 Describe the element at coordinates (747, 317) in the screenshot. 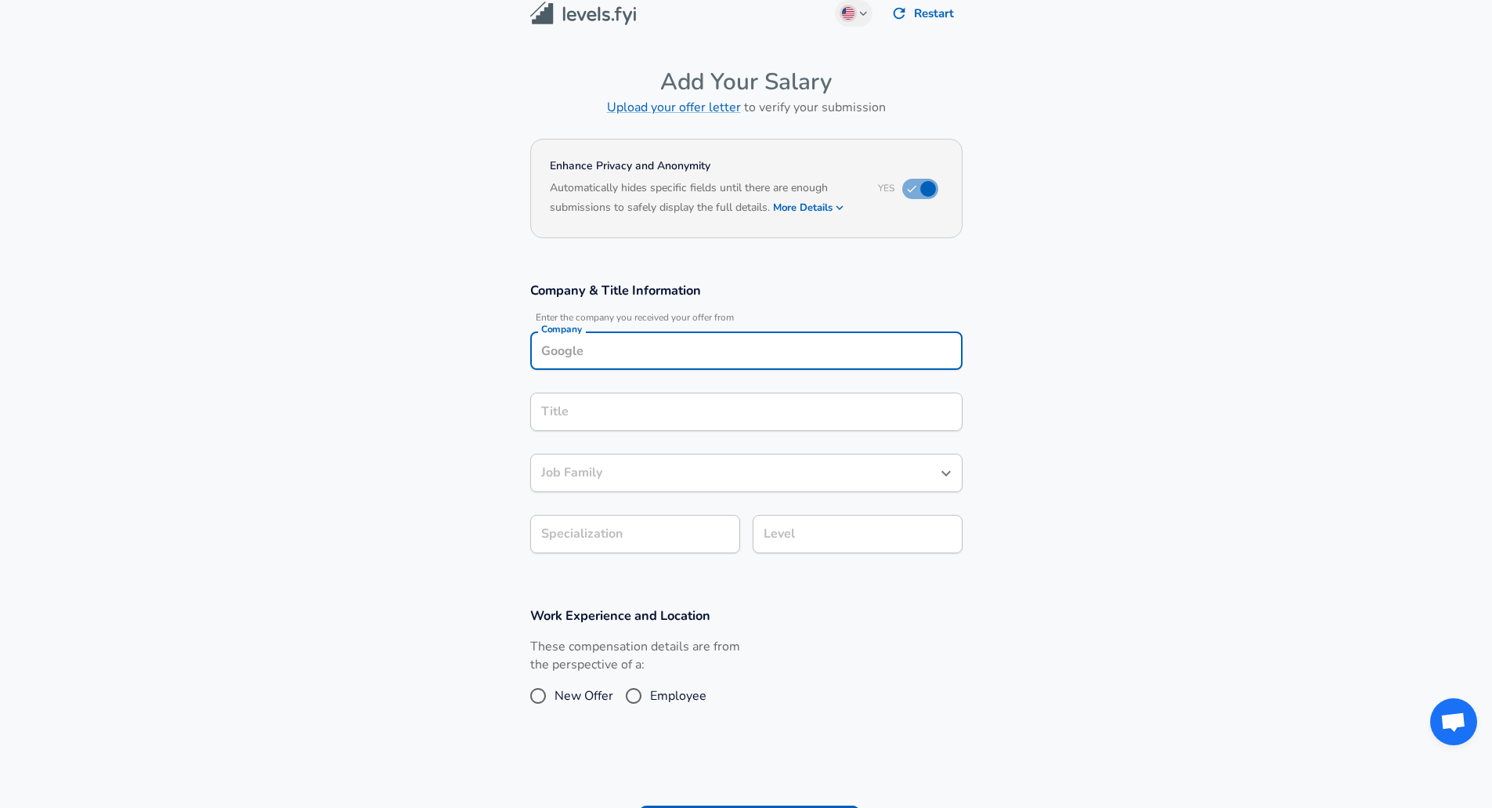

I see `span: Enter the company you received your offer from` at that location.